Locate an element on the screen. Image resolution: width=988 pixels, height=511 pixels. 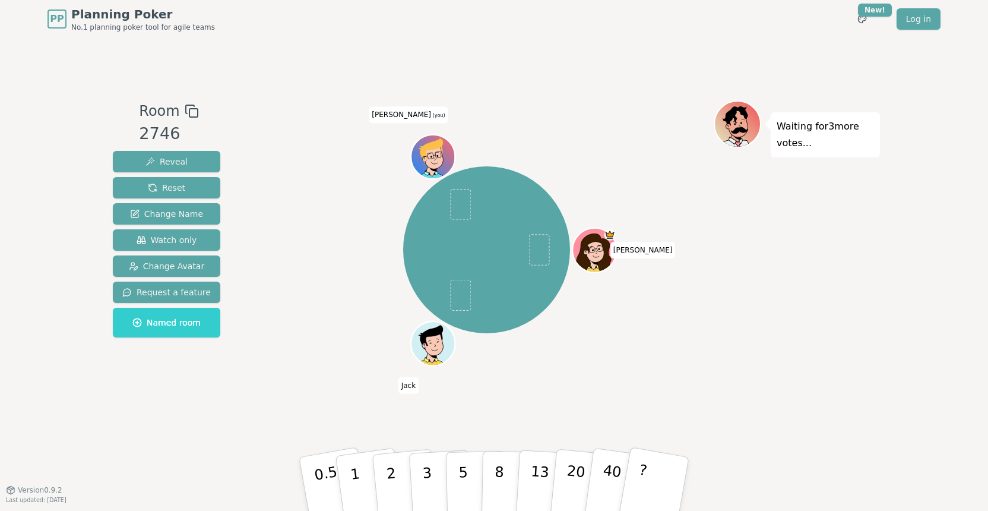
button: Change Name is located at coordinates (166, 214).